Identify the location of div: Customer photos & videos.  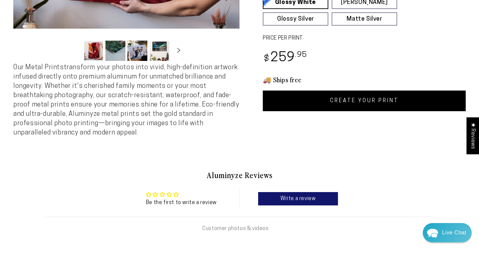
(235, 229).